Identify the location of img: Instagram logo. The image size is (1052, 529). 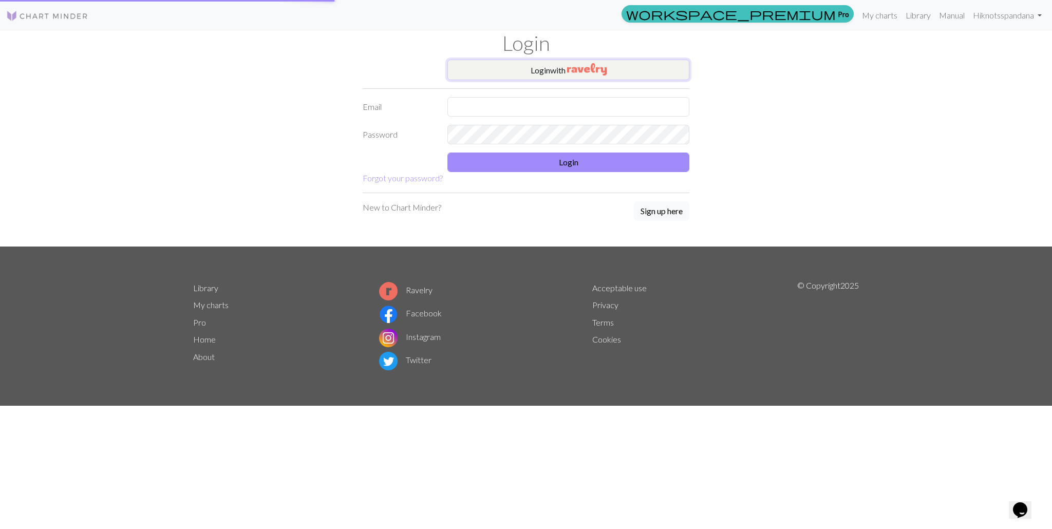
(388, 338).